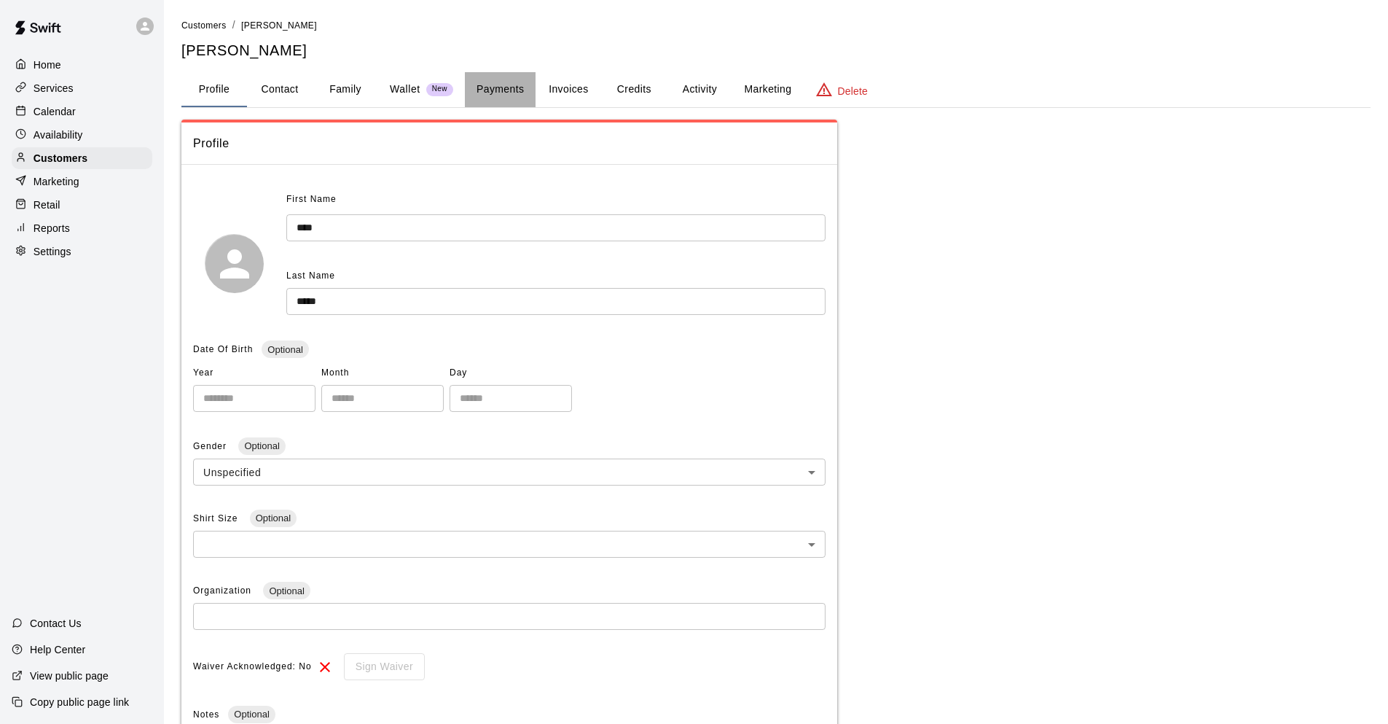 This screenshot has width=1388, height=724. I want to click on p: View public page, so click(69, 676).